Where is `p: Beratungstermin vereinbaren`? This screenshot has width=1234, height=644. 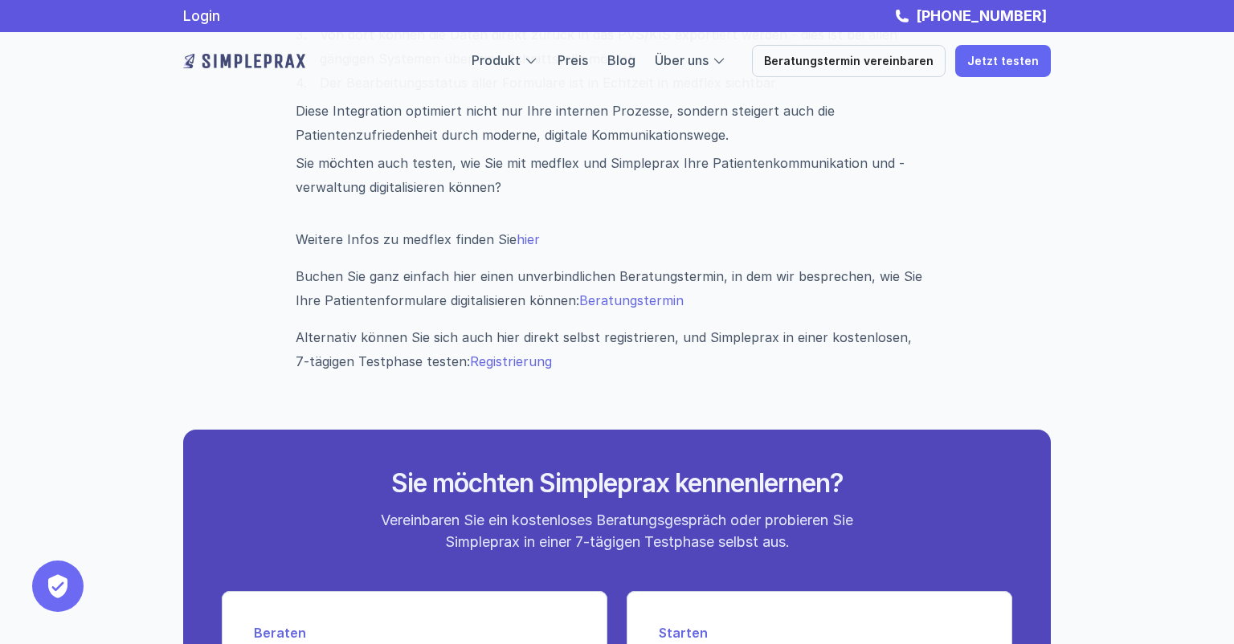 p: Beratungstermin vereinbaren is located at coordinates (848, 61).